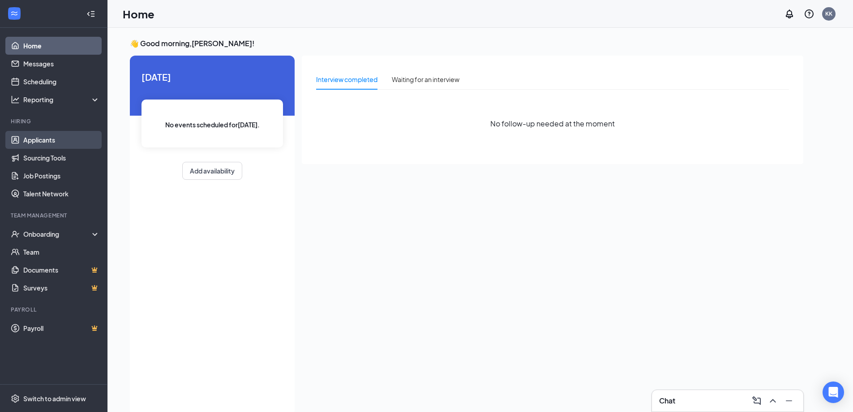 The image size is (853, 412). What do you see at coordinates (61, 82) in the screenshot?
I see `a: Scheduling` at bounding box center [61, 82].